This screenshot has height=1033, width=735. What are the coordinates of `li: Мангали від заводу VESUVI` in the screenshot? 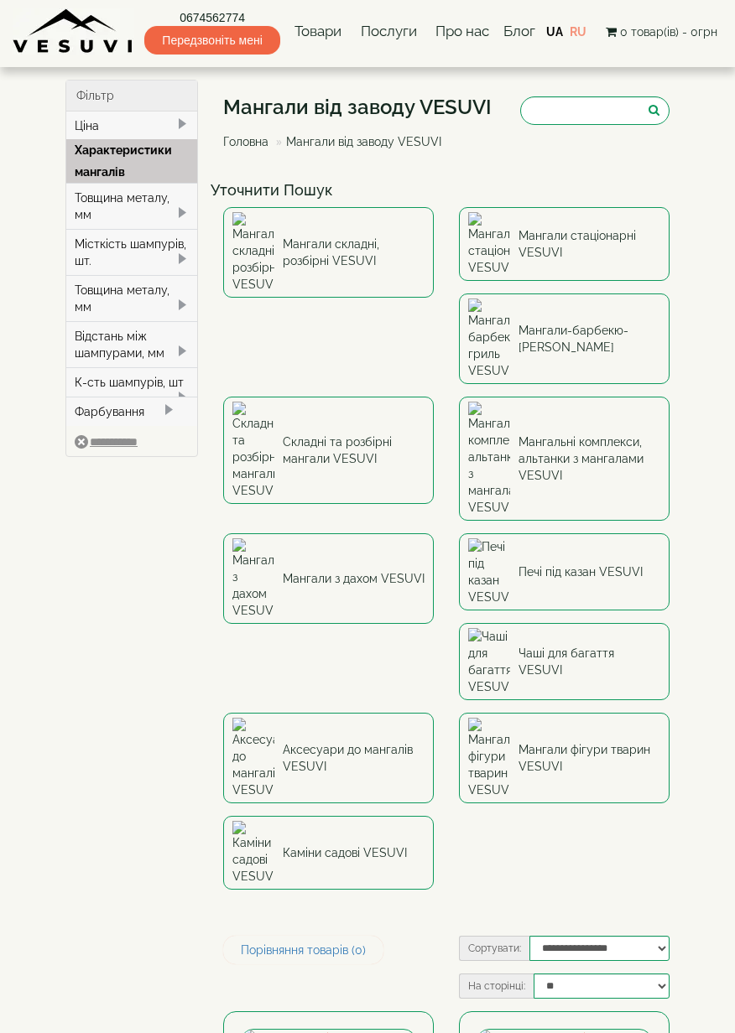 It's located at (356, 142).